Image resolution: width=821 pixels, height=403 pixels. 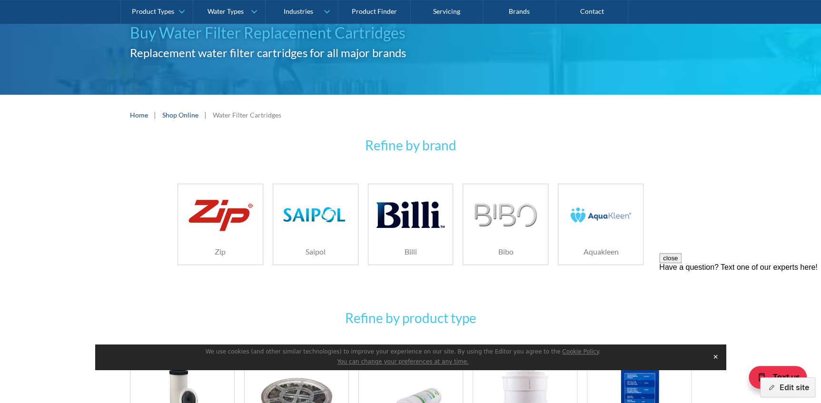 What do you see at coordinates (601, 215) in the screenshot?
I see `img: Aquakleen` at bounding box center [601, 215].